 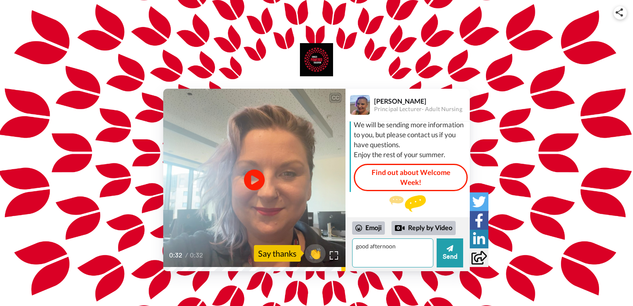 What do you see at coordinates (360, 105) in the screenshot?
I see `img: Profile Image` at bounding box center [360, 105].